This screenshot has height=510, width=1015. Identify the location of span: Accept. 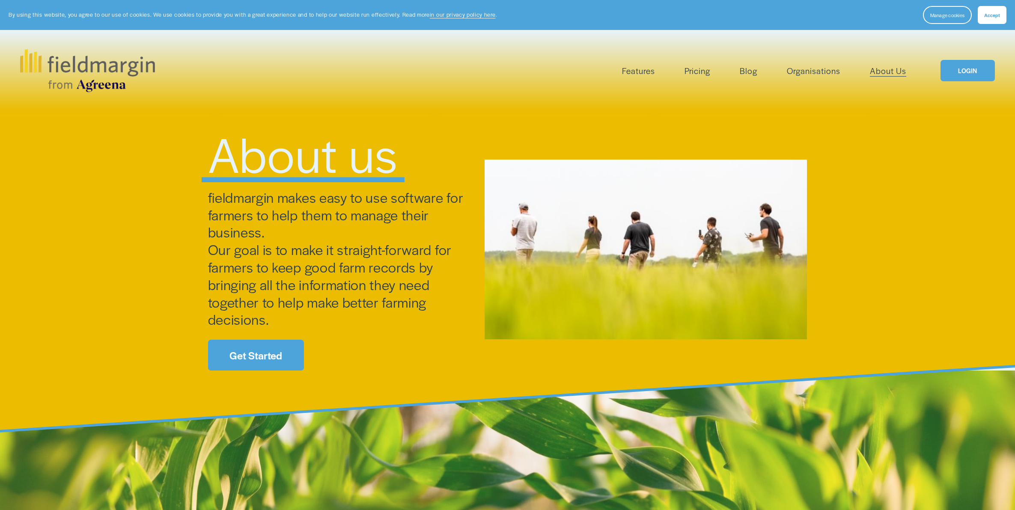
(992, 15).